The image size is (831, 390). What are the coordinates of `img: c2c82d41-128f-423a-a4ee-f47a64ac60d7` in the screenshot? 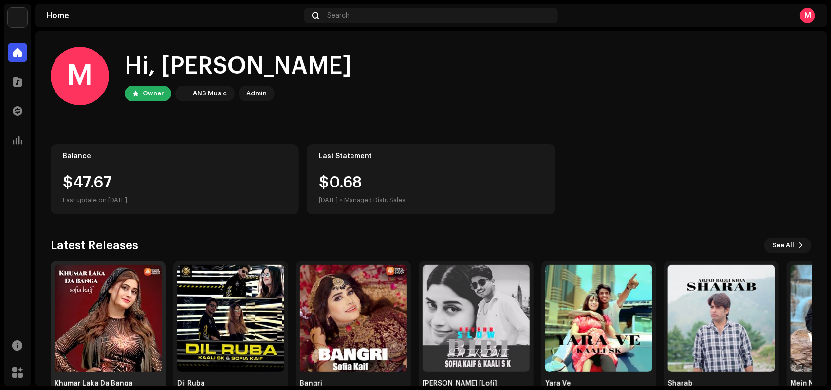 It's located at (599, 318).